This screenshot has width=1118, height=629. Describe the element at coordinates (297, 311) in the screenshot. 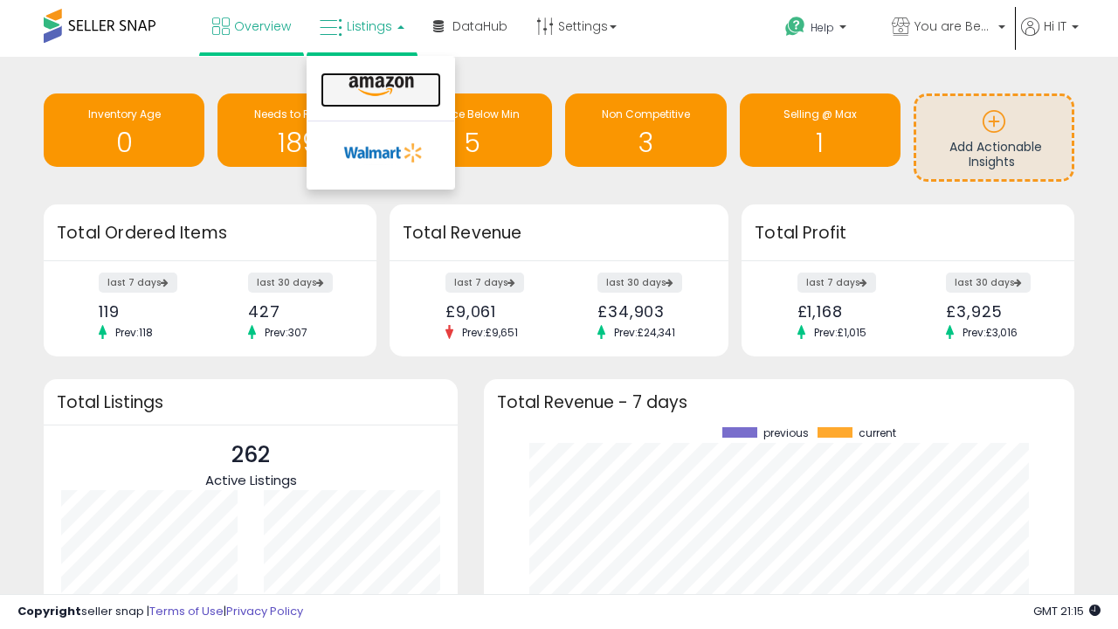

I see `div: 427` at that location.